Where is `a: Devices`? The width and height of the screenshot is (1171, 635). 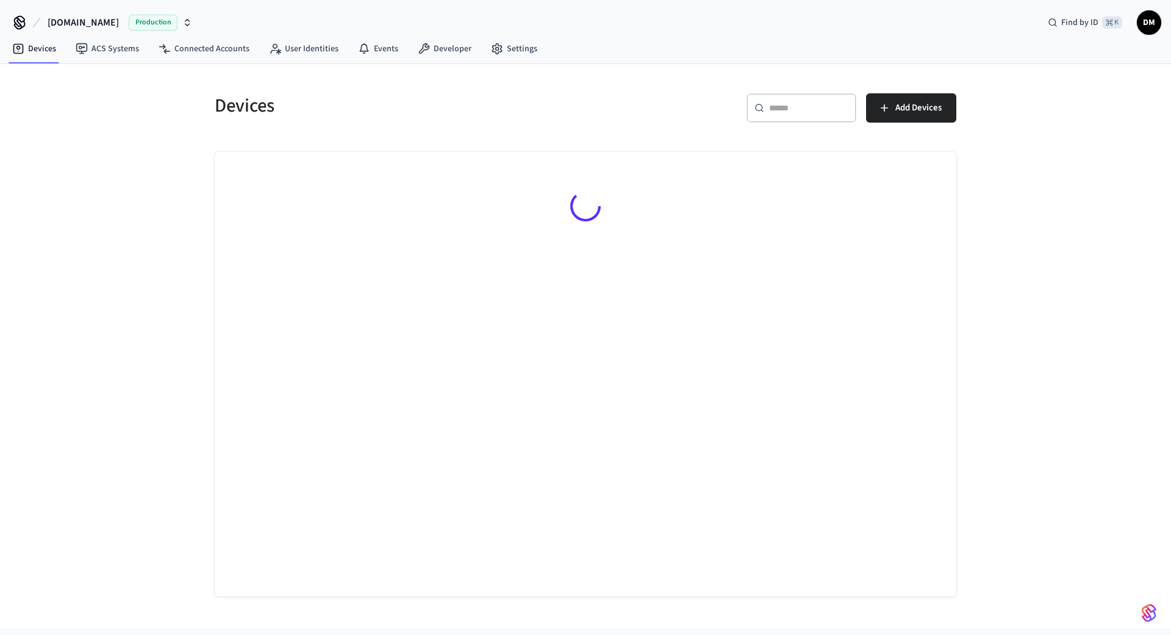
a: Devices is located at coordinates (34, 49).